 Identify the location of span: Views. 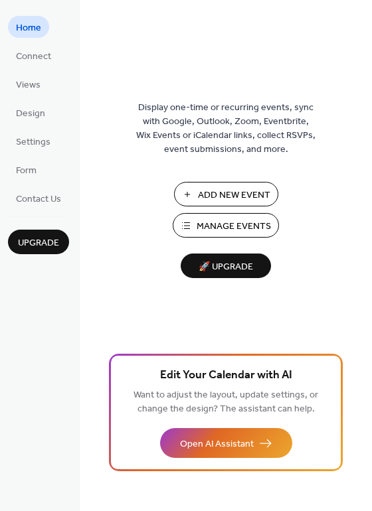
(28, 85).